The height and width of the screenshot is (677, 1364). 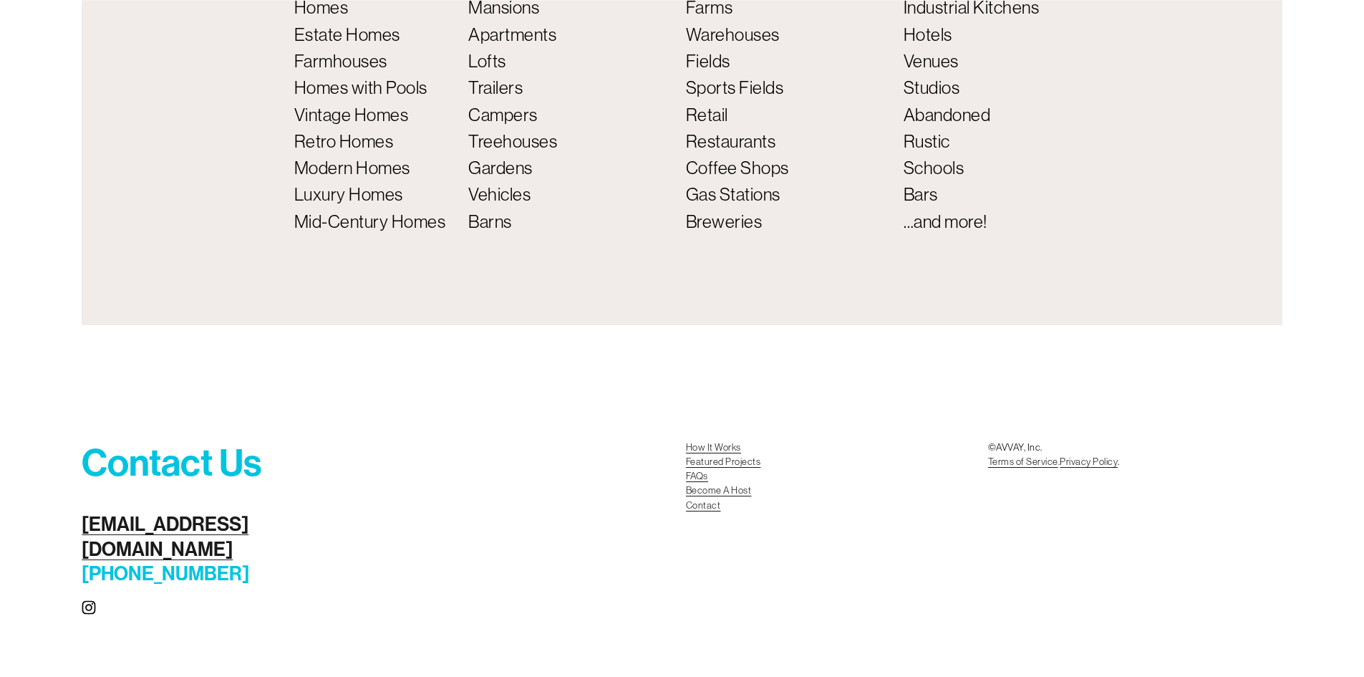 I want to click on a: Become A HostContact, so click(x=718, y=498).